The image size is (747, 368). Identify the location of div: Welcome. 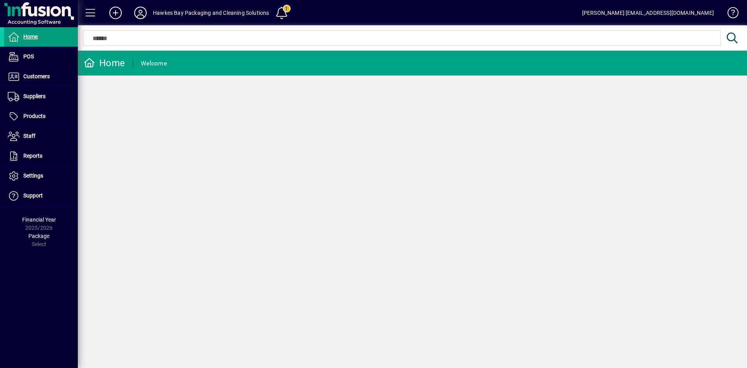
(154, 63).